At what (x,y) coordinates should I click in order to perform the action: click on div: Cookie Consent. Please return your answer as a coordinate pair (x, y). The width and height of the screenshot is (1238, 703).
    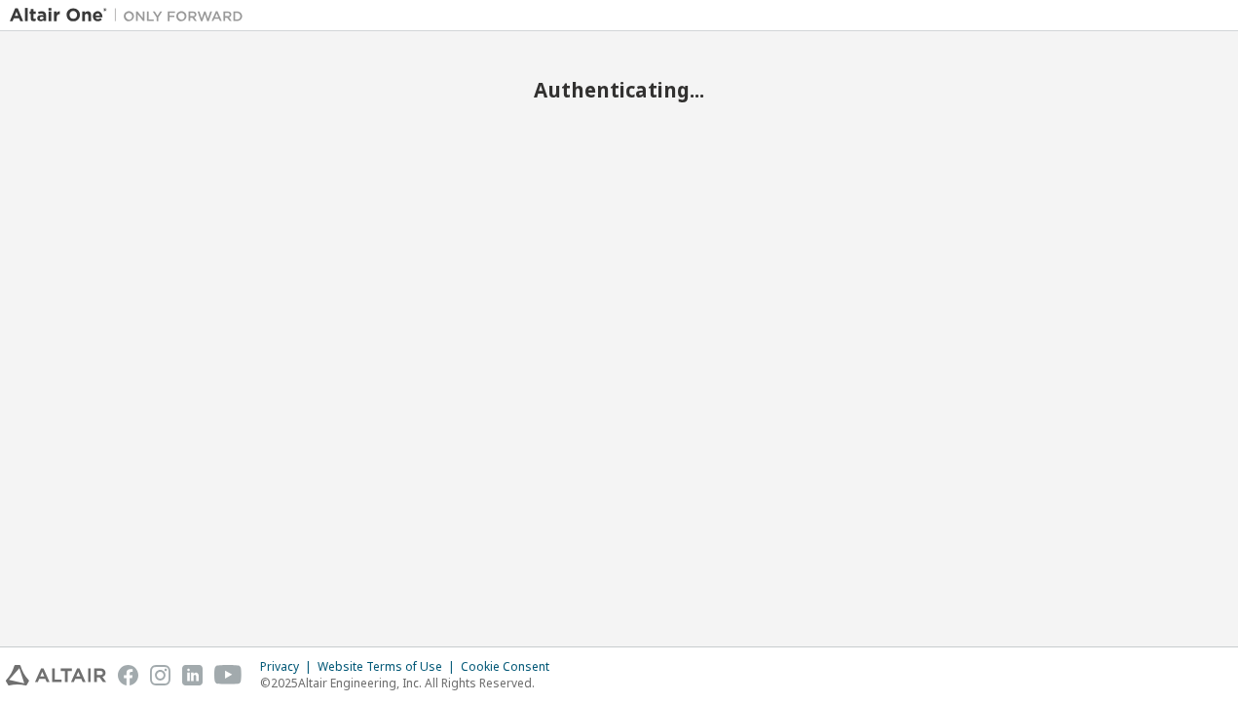
    Looking at the image, I should click on (511, 666).